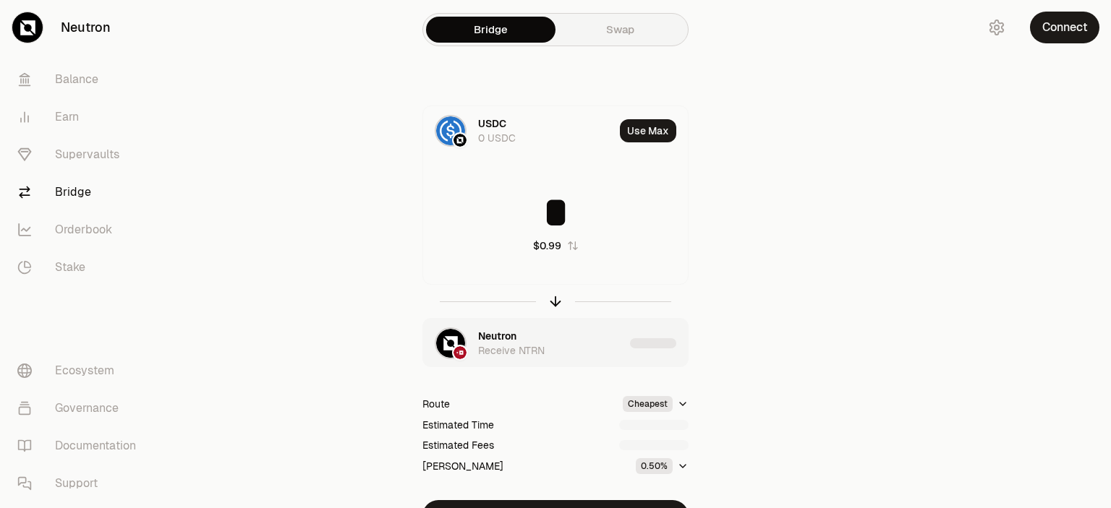 The width and height of the screenshot is (1111, 508). What do you see at coordinates (547, 246) in the screenshot?
I see `div: $0.99` at bounding box center [547, 246].